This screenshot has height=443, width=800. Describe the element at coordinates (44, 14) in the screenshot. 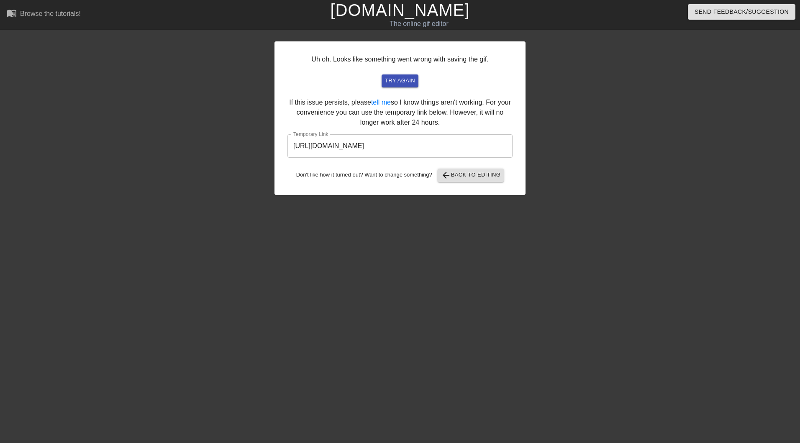

I see `a: Browse the tutorials!` at that location.